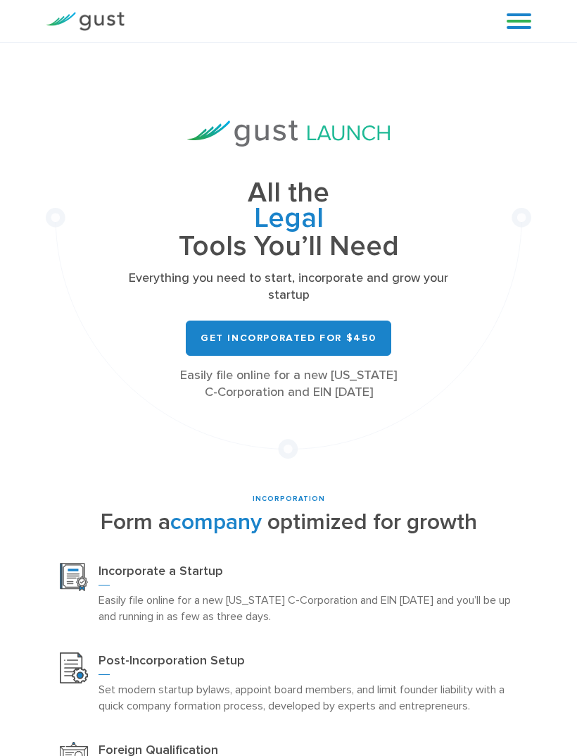 Image resolution: width=577 pixels, height=756 pixels. Describe the element at coordinates (289, 338) in the screenshot. I see `a: Get Incorporated for $450` at that location.